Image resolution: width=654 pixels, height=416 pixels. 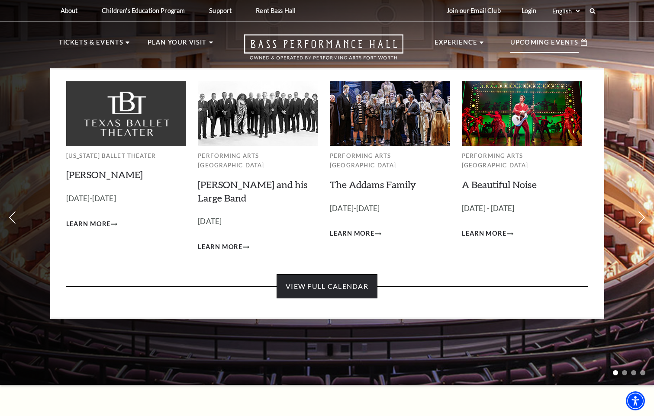 What do you see at coordinates (566, 11) in the screenshot?
I see `select: Select:` at bounding box center [566, 11].